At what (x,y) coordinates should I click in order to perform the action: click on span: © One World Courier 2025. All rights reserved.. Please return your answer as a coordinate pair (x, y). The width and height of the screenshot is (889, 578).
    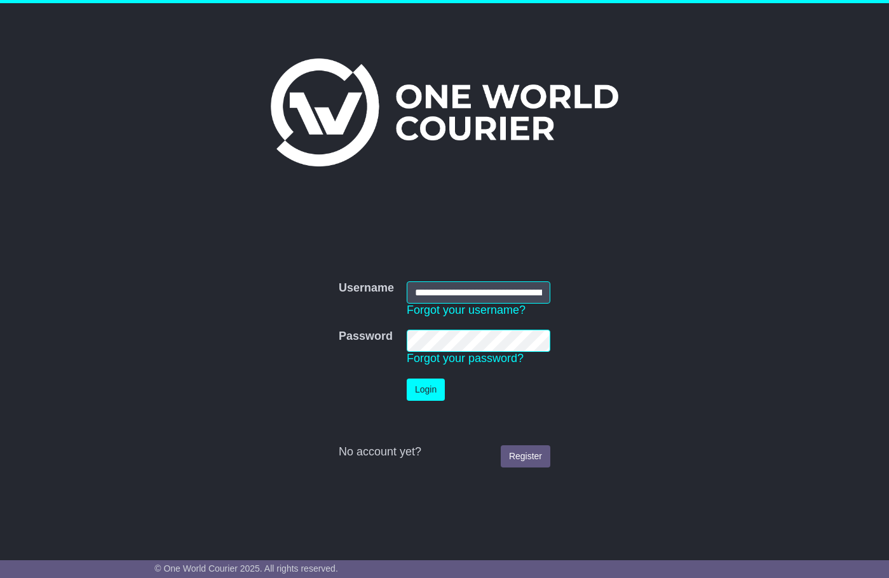
    Looking at the image, I should click on (246, 569).